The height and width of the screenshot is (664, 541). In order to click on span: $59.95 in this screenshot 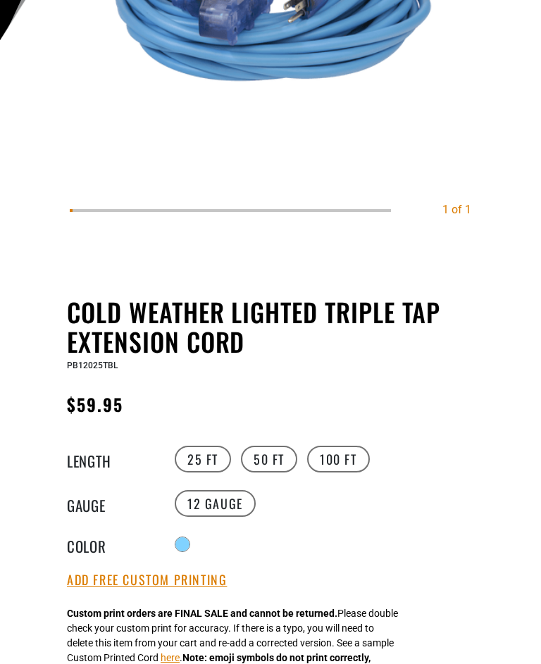, I will do `click(95, 404)`.